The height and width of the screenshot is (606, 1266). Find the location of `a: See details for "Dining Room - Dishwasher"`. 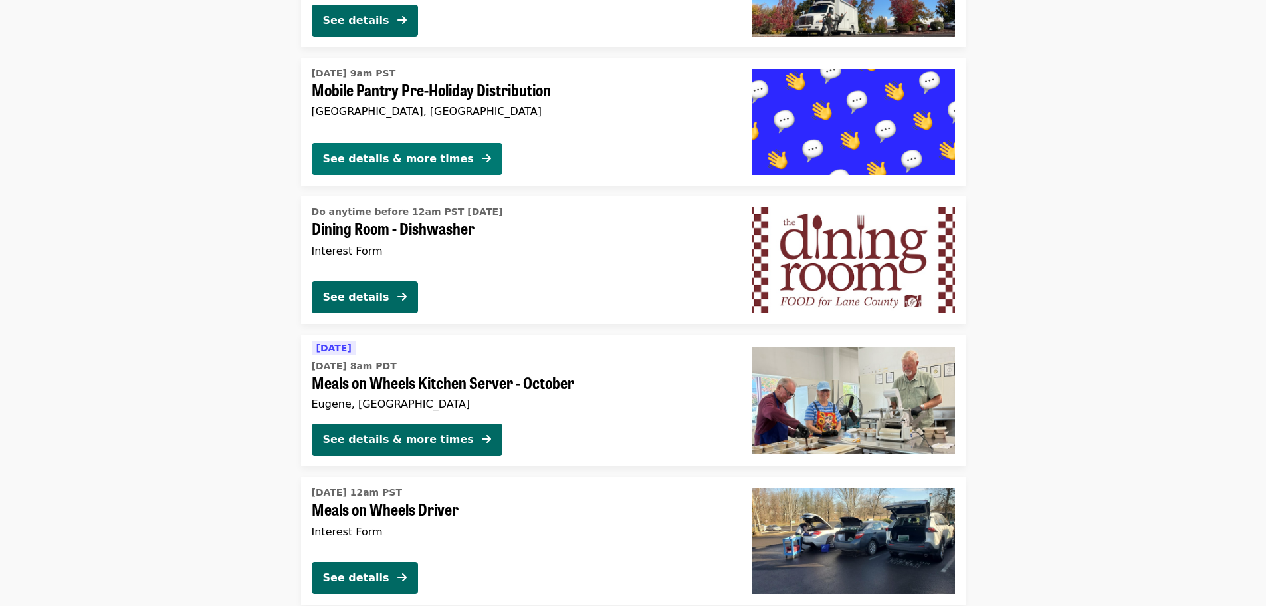

a: See details for "Dining Room - Dishwasher" is located at coordinates (633, 260).